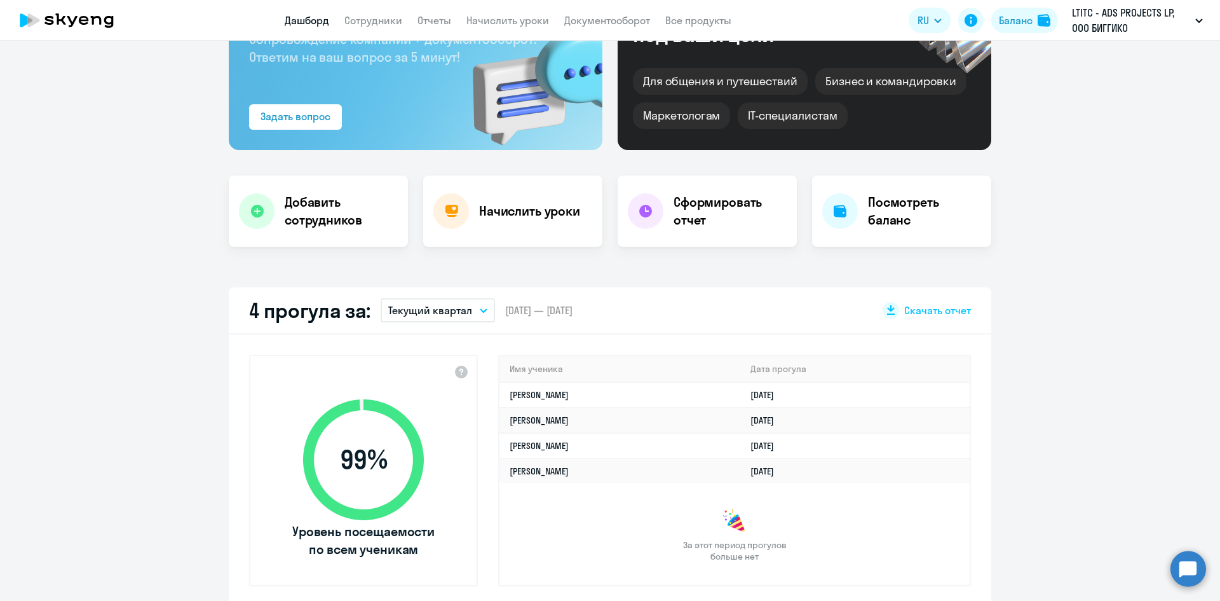 The height and width of the screenshot is (601, 1220). What do you see at coordinates (295, 117) in the screenshot?
I see `button: Задать вопрос` at bounding box center [295, 117].